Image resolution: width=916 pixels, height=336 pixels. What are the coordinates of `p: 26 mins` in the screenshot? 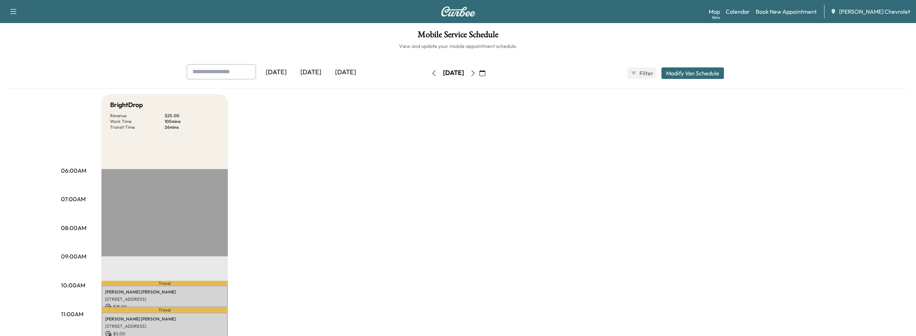 It's located at (192, 127).